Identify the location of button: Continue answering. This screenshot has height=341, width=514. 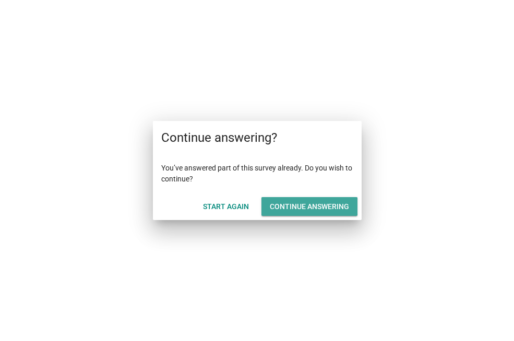
(309, 207).